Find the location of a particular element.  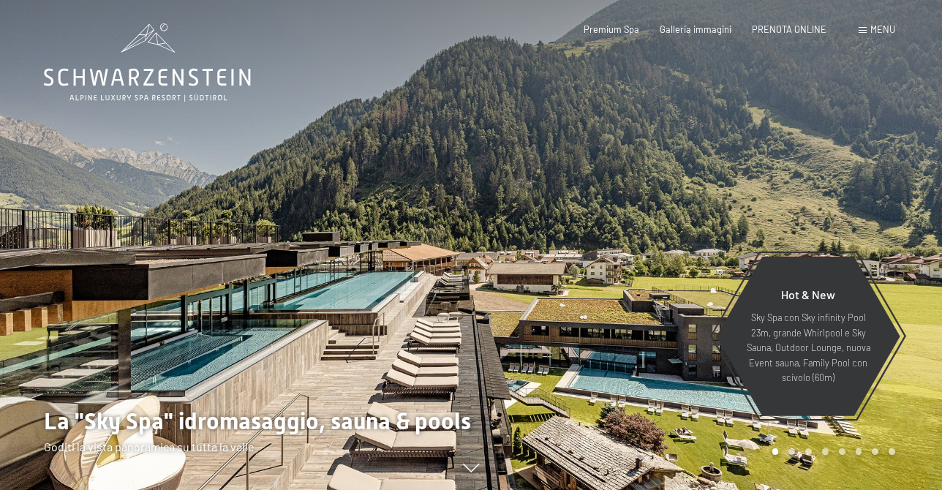

a: Premium Spa is located at coordinates (612, 29).